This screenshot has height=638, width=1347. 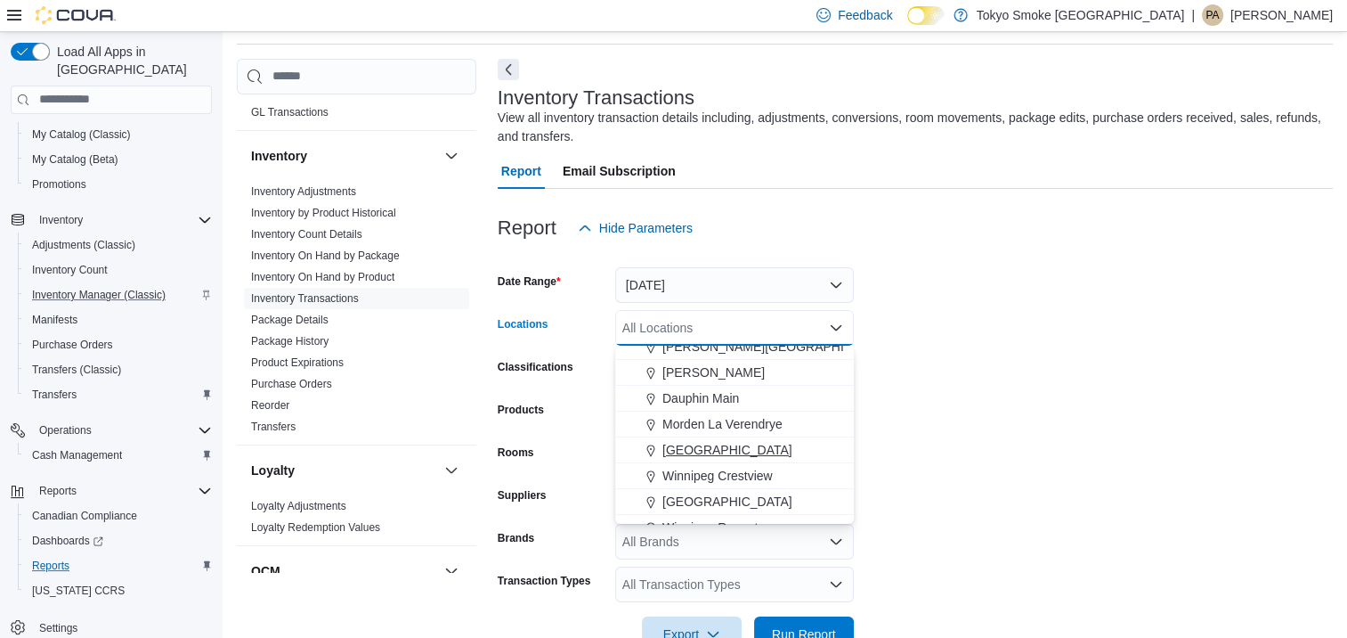 What do you see at coordinates (75, 159) in the screenshot?
I see `a: My Catalog (Beta)` at bounding box center [75, 159].